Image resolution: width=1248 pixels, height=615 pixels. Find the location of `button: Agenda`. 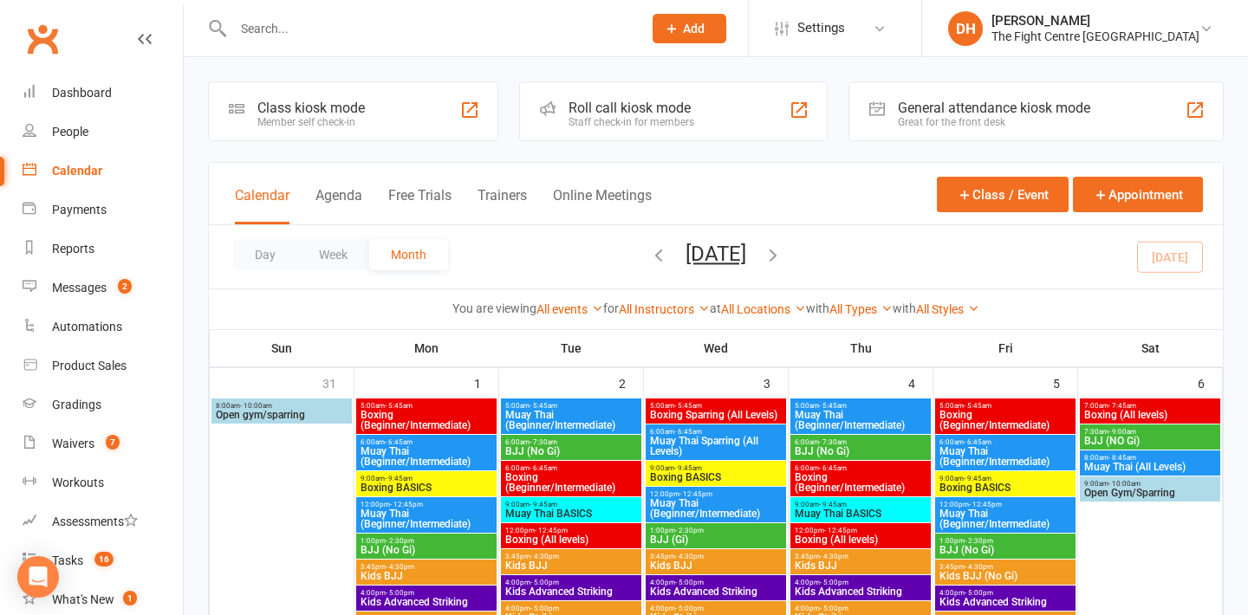

button: Agenda is located at coordinates (339, 205).